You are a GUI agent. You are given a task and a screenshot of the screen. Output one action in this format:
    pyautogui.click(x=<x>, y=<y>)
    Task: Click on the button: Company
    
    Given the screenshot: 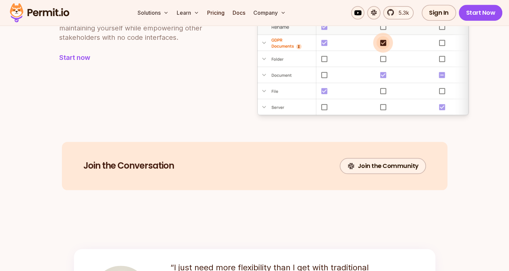 What is the action you would take?
    pyautogui.click(x=269, y=13)
    